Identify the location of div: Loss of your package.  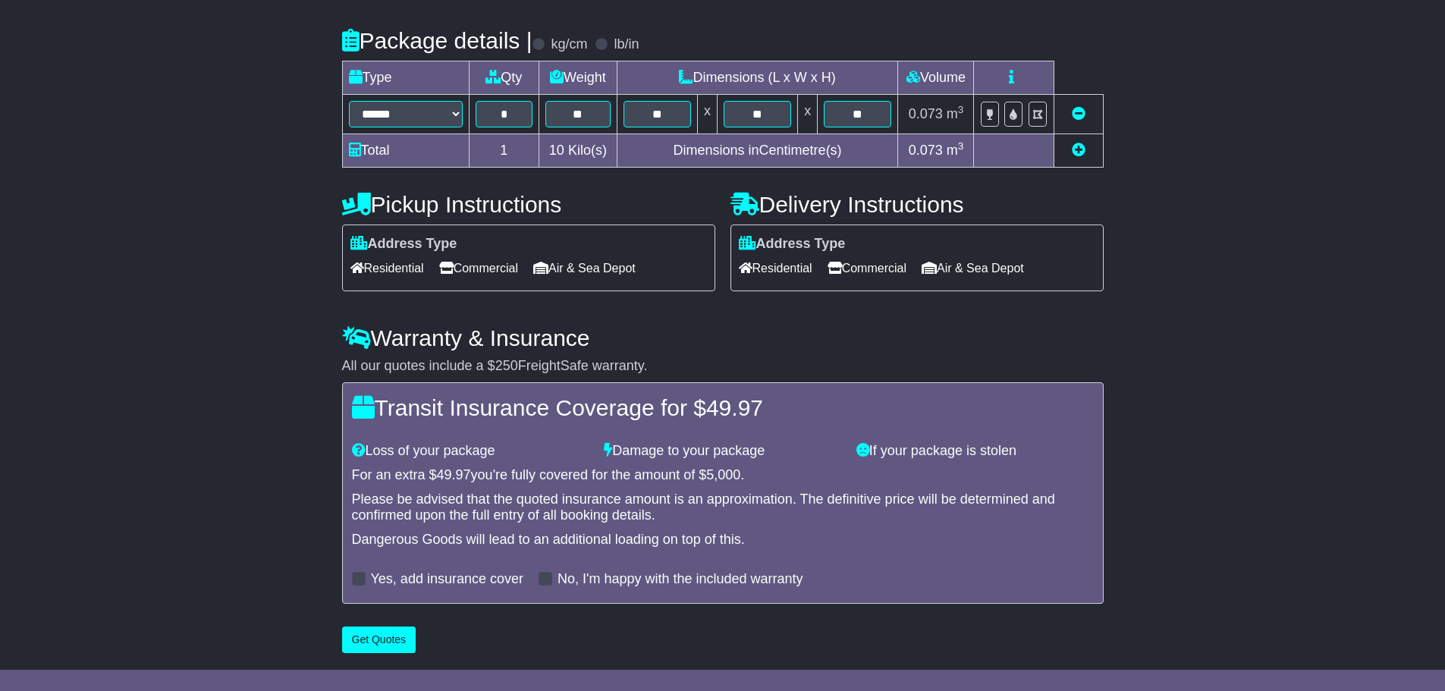
(470, 451).